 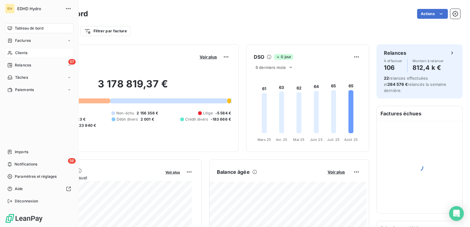 What do you see at coordinates (223, 113) in the screenshot?
I see `span: -5 584 €` at bounding box center [223, 113].